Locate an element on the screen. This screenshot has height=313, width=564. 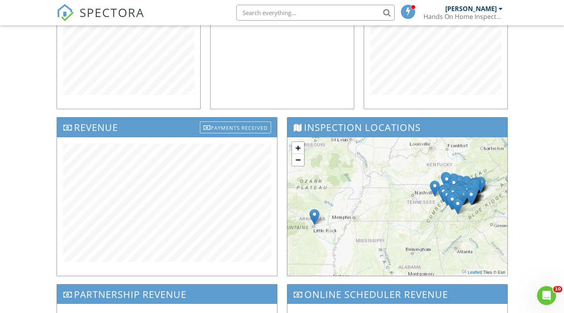
div: | Tiles © Esri is located at coordinates (487, 272).